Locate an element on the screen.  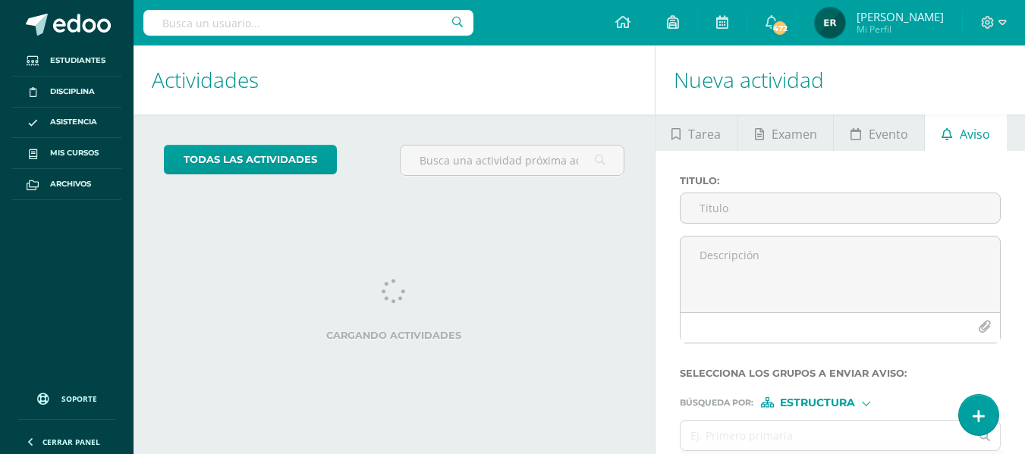
label: Cargando actividades is located at coordinates (394, 335).